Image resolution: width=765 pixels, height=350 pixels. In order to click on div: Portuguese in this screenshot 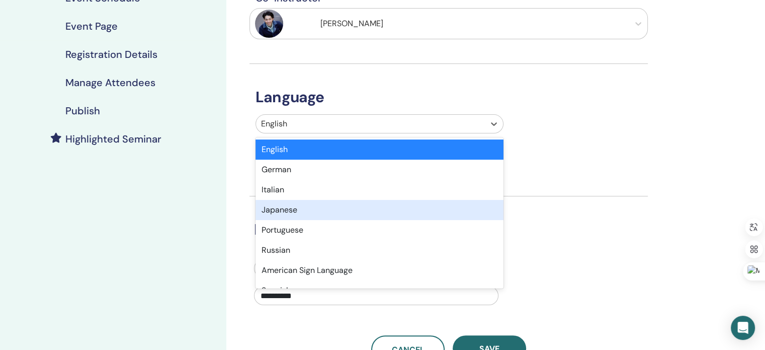, I will do `click(379, 230)`.